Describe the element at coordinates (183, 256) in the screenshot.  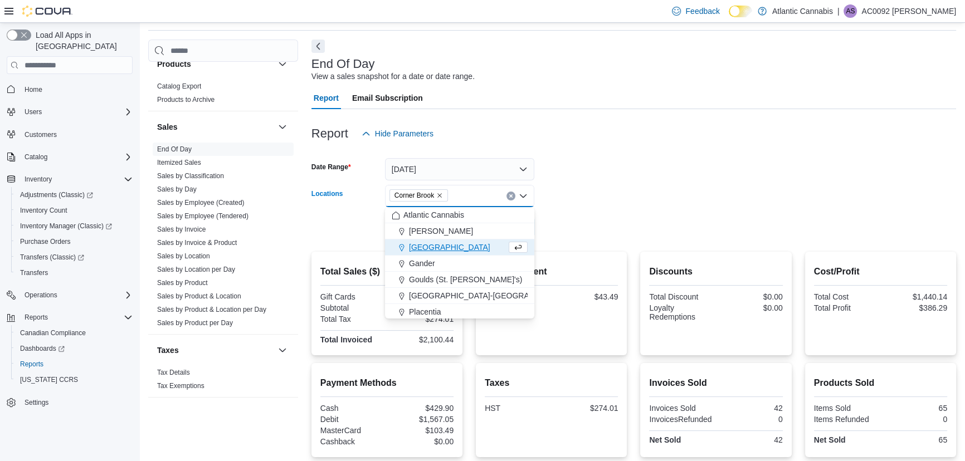
I see `span: Sales by Location` at that location.